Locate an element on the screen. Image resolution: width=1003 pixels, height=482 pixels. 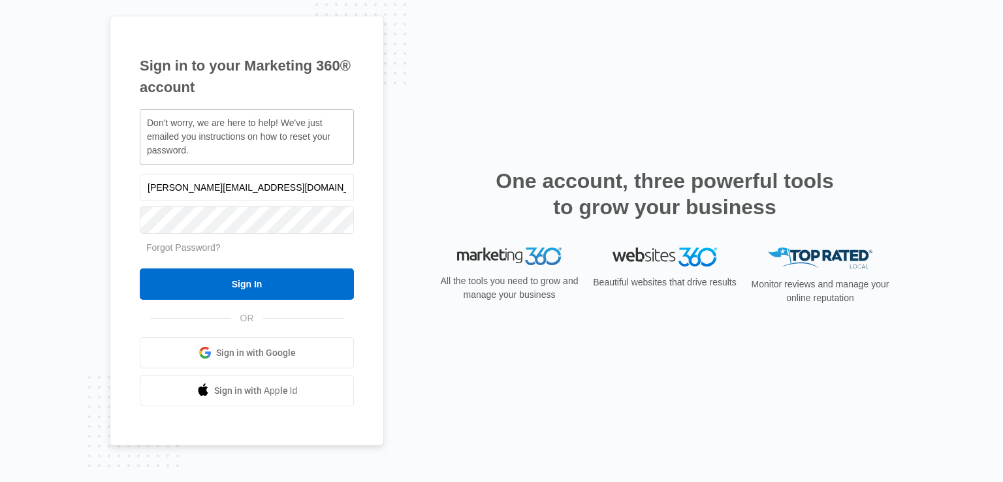
span: Sign in with Google is located at coordinates (256, 353).